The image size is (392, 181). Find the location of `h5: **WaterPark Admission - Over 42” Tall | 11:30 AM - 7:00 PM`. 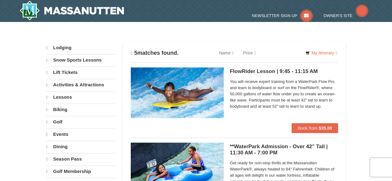

h5: **WaterPark Admission - Over 42” Tall | 11:30 AM - 7:00 PM is located at coordinates (284, 150).